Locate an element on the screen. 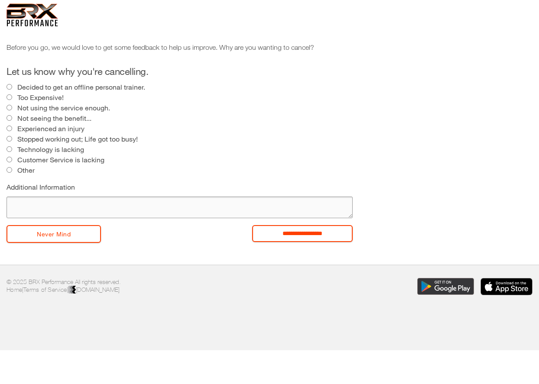 The width and height of the screenshot is (539, 384). label: Not using the service enough. is located at coordinates (267, 108).